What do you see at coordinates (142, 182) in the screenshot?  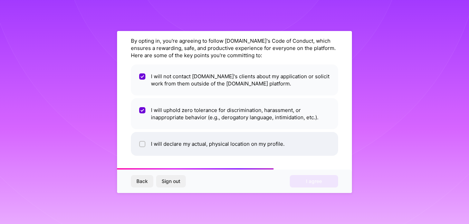 I see `span: Back` at bounding box center [142, 182].